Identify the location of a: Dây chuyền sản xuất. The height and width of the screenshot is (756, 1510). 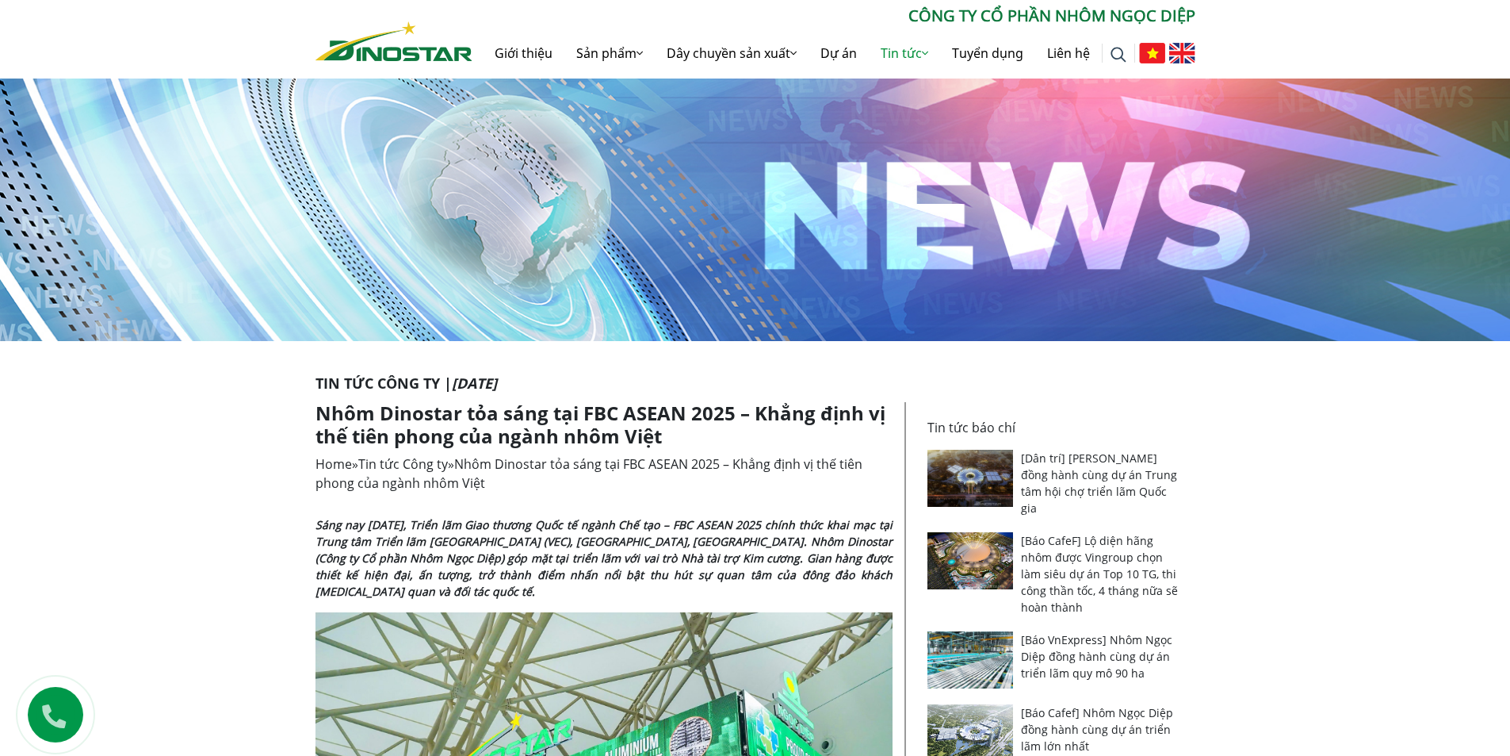
(732, 53).